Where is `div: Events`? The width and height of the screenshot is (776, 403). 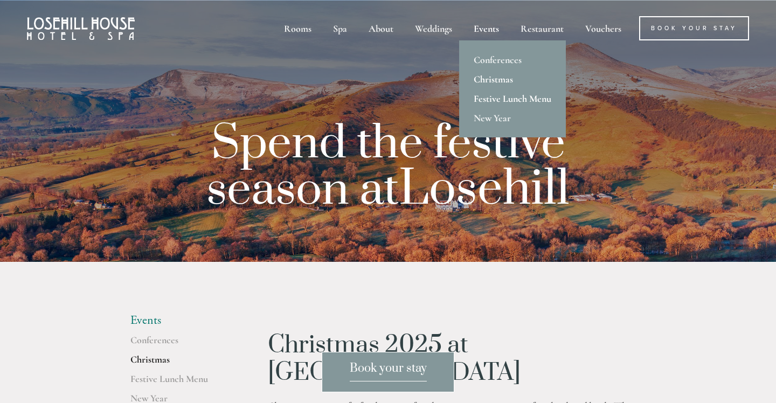 div: Events is located at coordinates (486, 28).